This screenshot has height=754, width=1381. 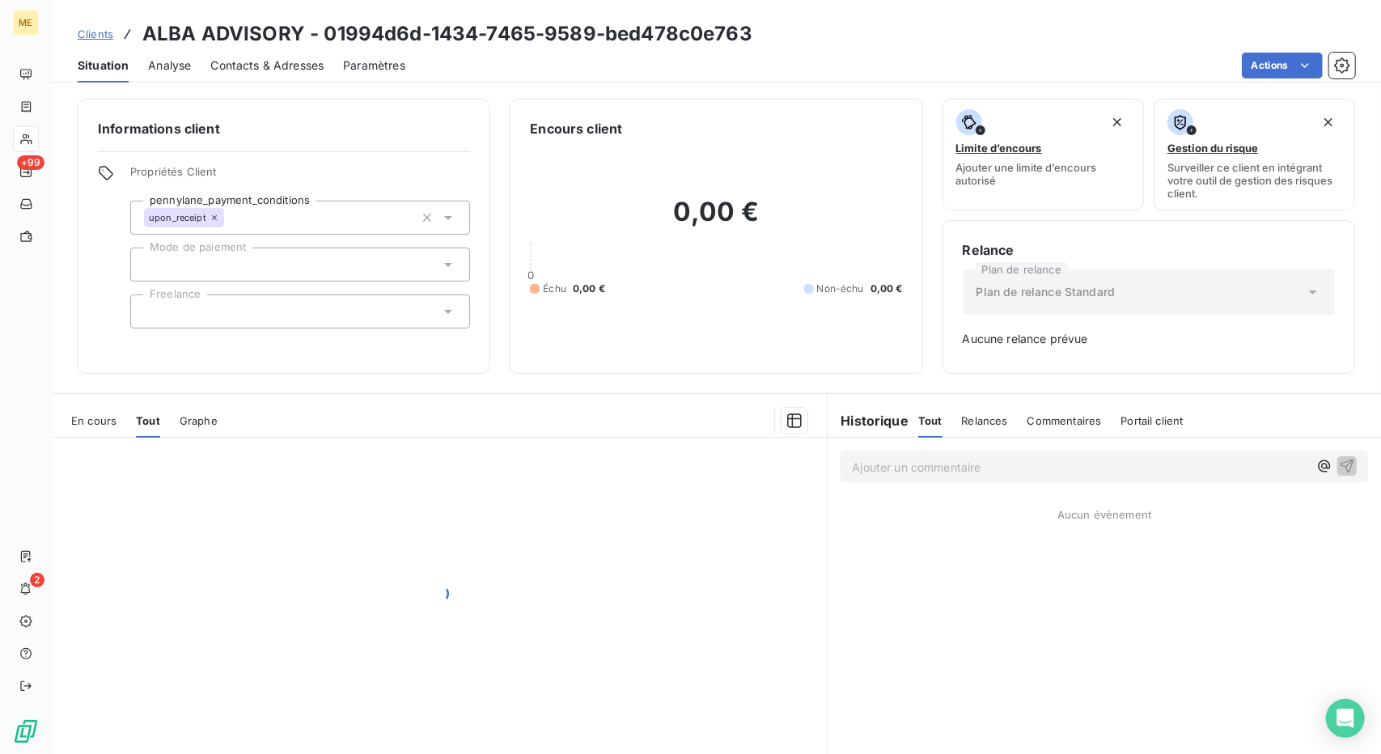 What do you see at coordinates (284, 129) in the screenshot?
I see `h6: Informations client` at bounding box center [284, 129].